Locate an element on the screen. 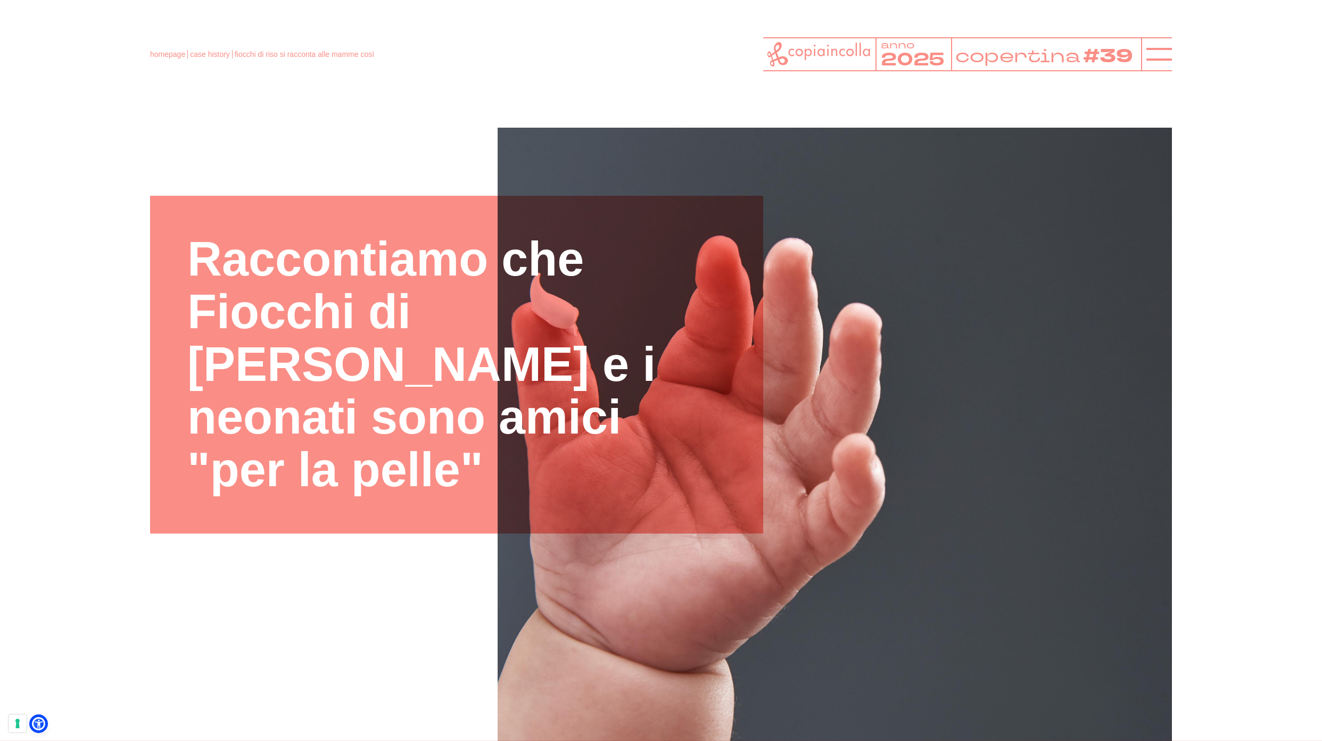 This screenshot has width=1322, height=741. tspan: 2025 is located at coordinates (913, 60).